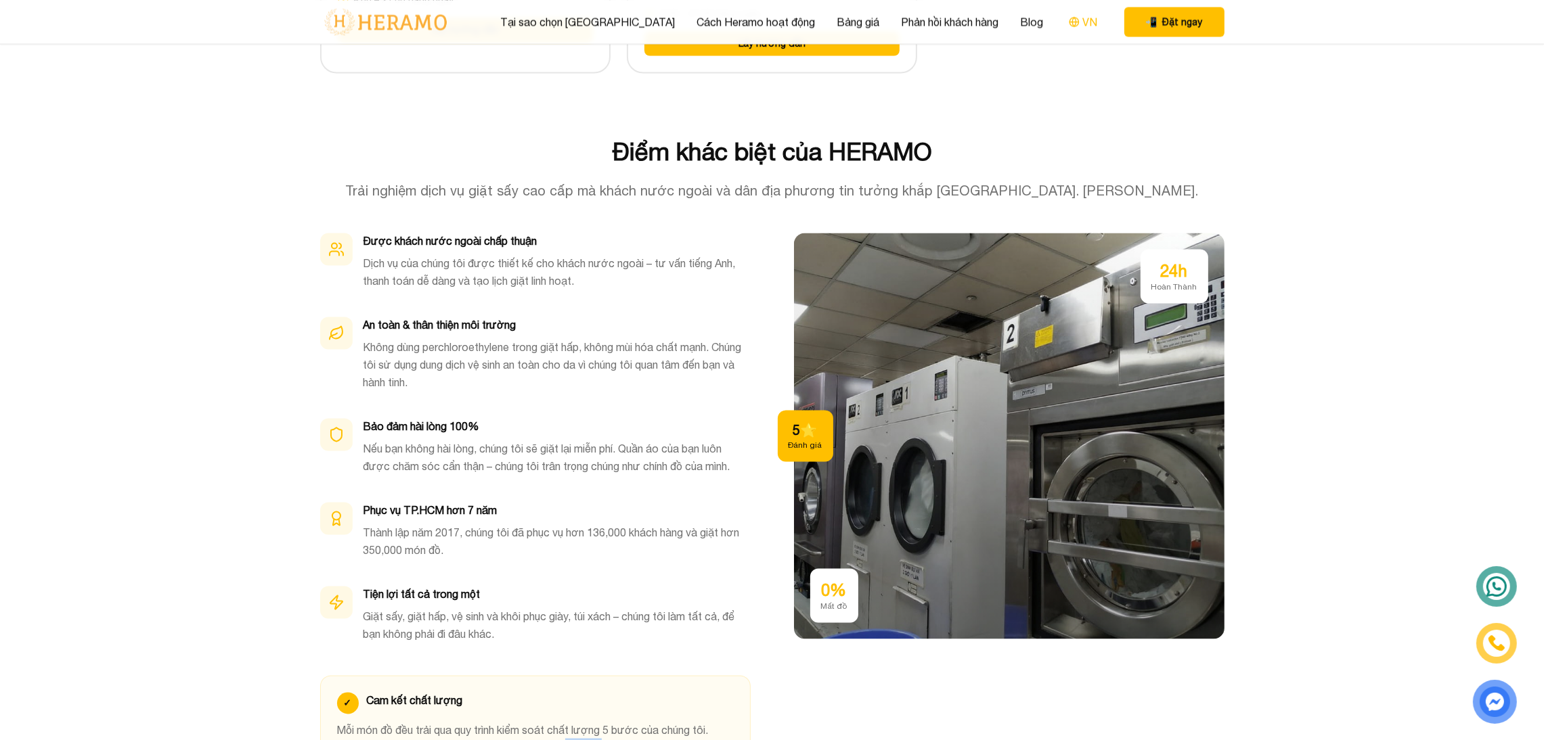  Describe the element at coordinates (805, 445) in the screenshot. I see `div: Đánh giá` at that location.